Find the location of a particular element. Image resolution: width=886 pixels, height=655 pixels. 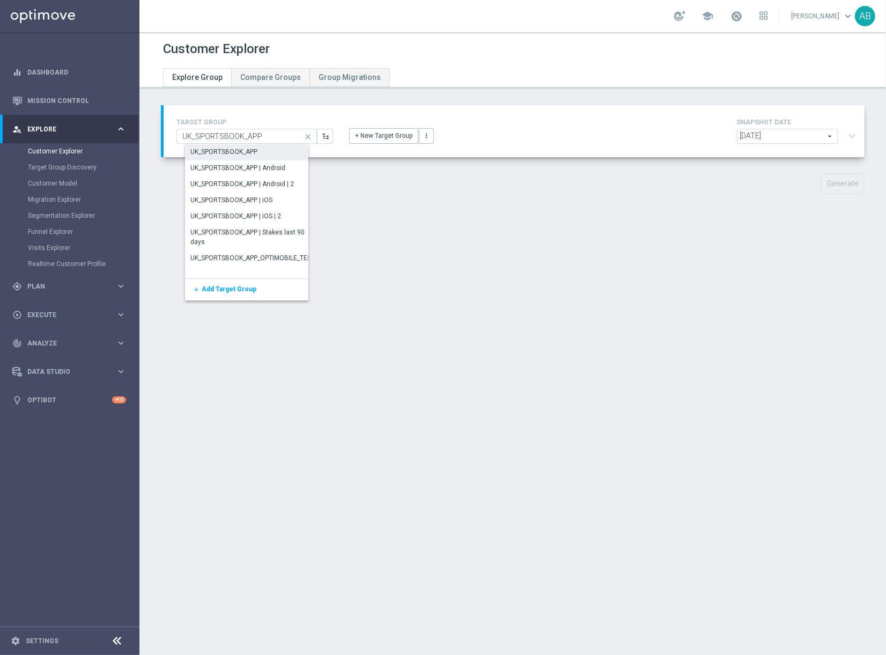

button: Generate is located at coordinates (842, 183).